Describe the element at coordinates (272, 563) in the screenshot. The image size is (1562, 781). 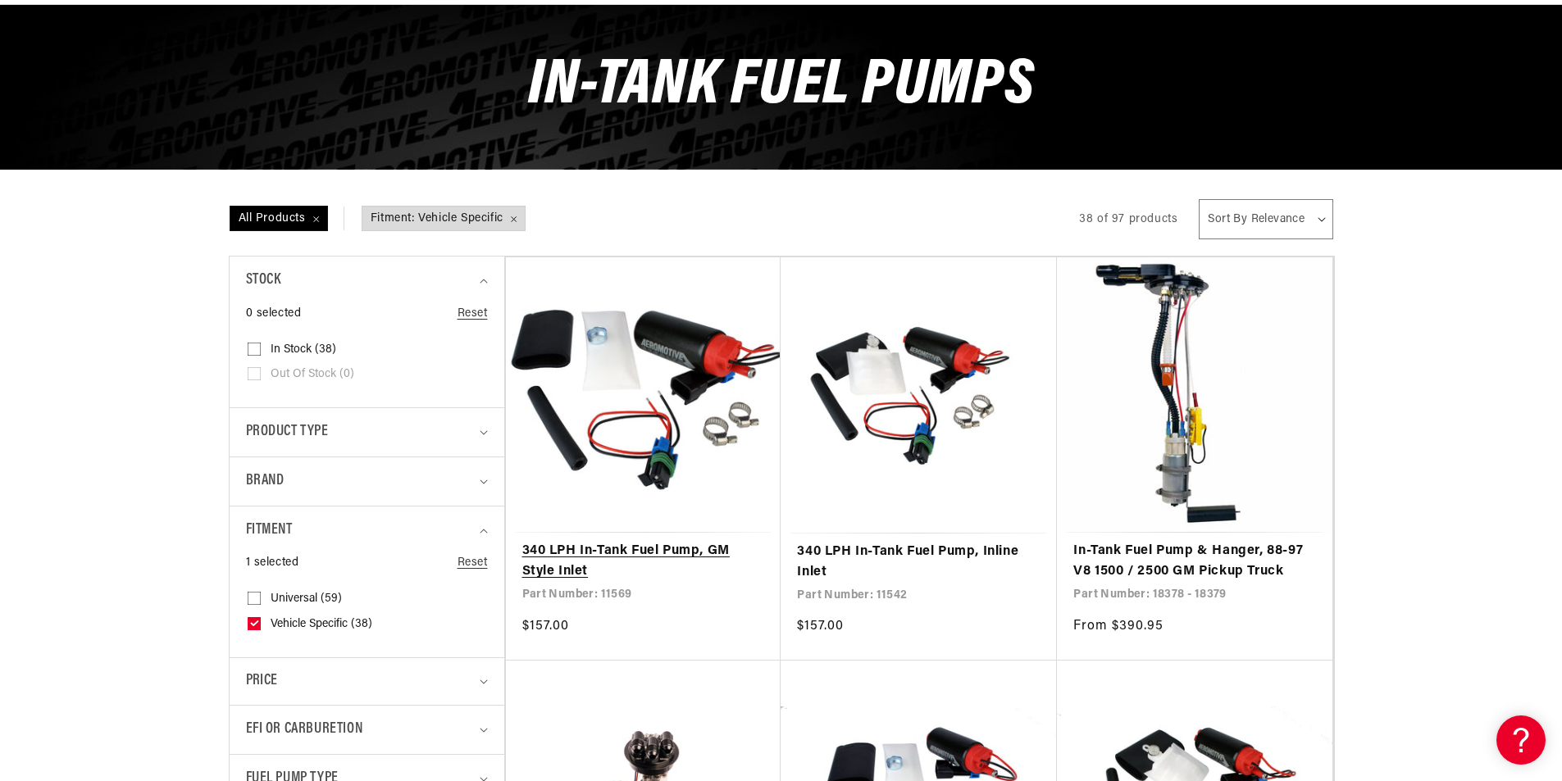
I see `span: 1 selected` at that location.